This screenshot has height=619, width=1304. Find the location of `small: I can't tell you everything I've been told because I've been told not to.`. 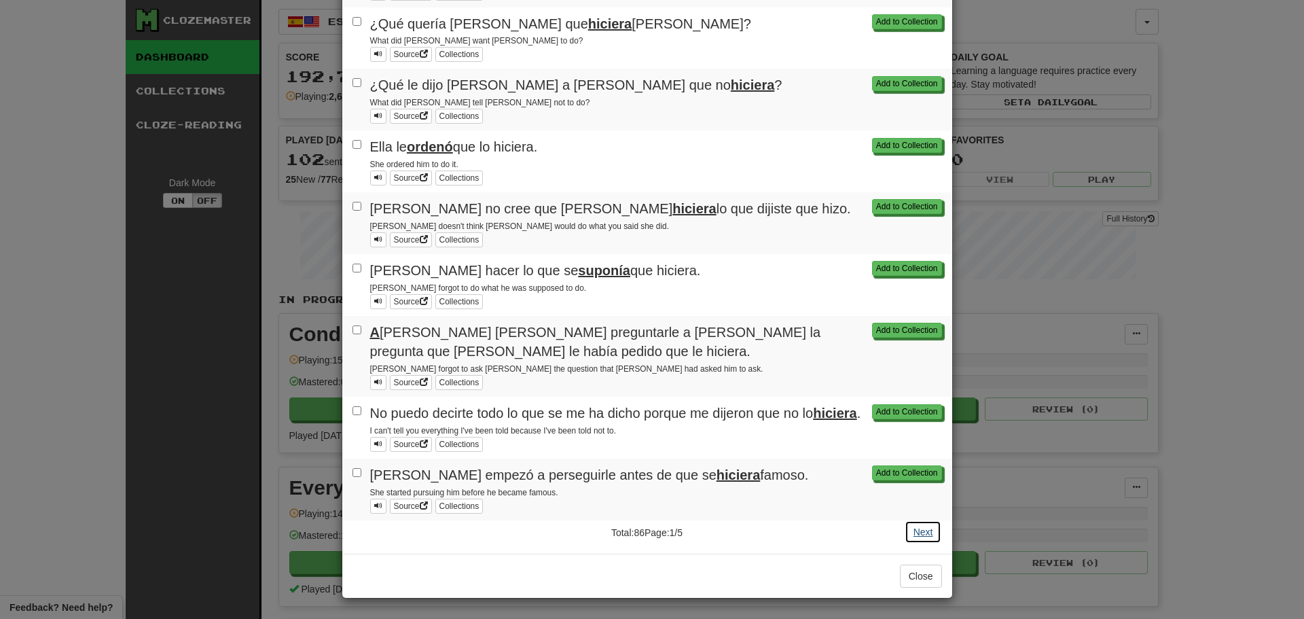

small: I can't tell you everything I've been told because I've been told not to. is located at coordinates (493, 431).